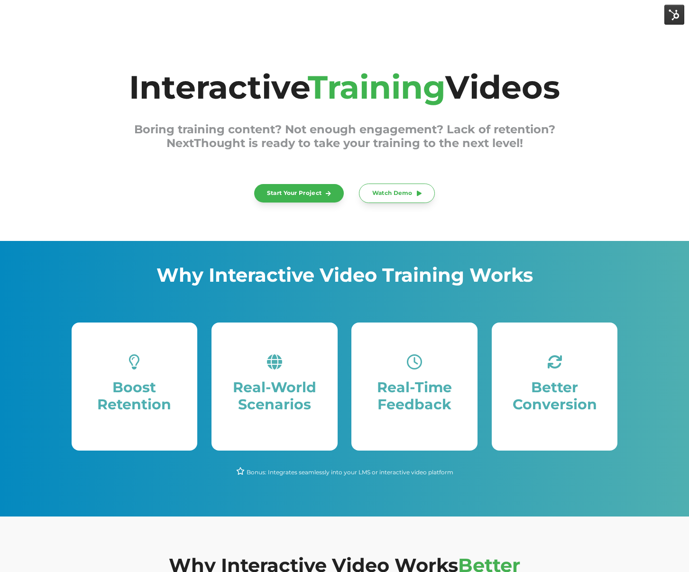 The height and width of the screenshot is (572, 689). Describe the element at coordinates (299, 193) in the screenshot. I see `a: Start Your Project` at that location.